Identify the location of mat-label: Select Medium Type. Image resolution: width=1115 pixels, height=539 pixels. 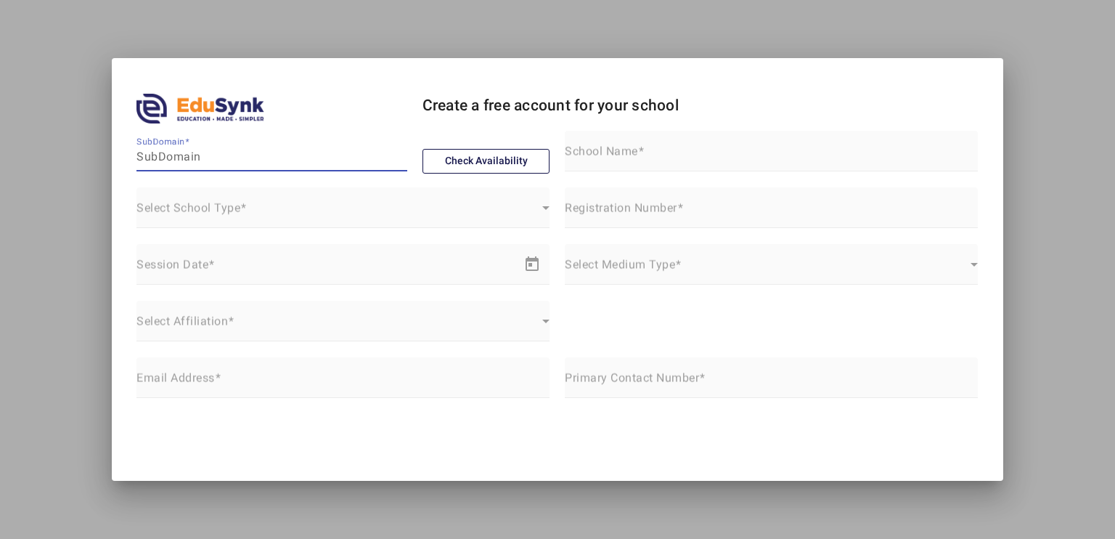
(620, 264).